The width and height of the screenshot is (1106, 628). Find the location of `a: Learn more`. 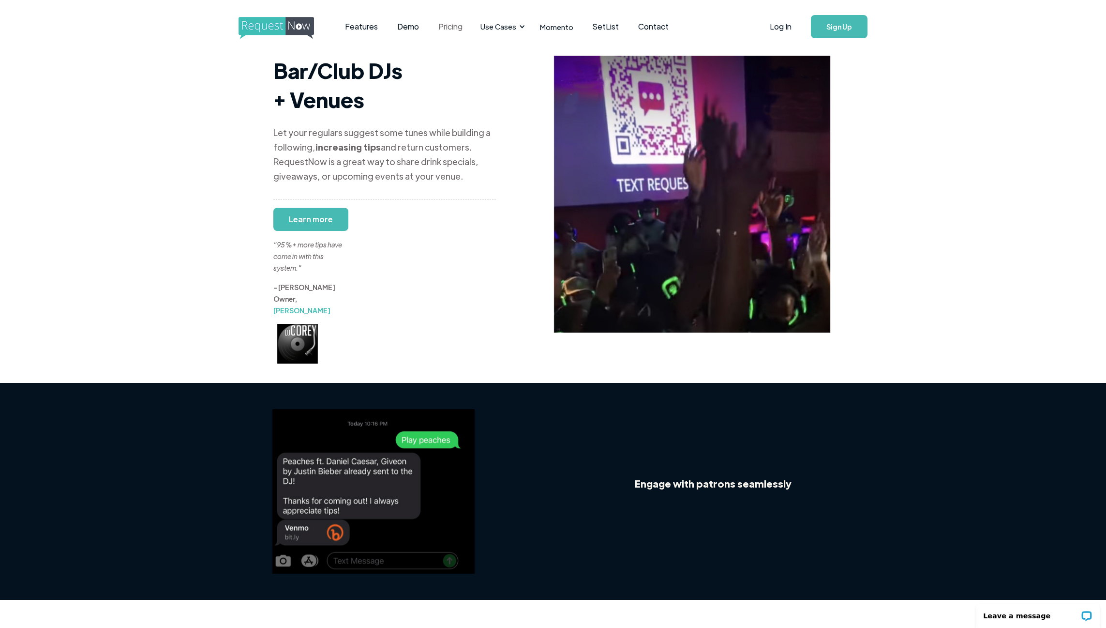

a: Learn more is located at coordinates (311, 219).